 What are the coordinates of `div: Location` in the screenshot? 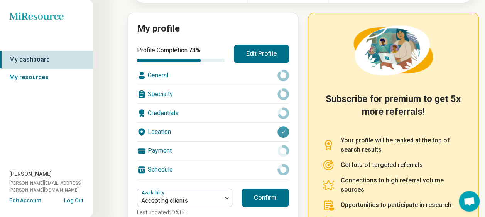 It's located at (213, 132).